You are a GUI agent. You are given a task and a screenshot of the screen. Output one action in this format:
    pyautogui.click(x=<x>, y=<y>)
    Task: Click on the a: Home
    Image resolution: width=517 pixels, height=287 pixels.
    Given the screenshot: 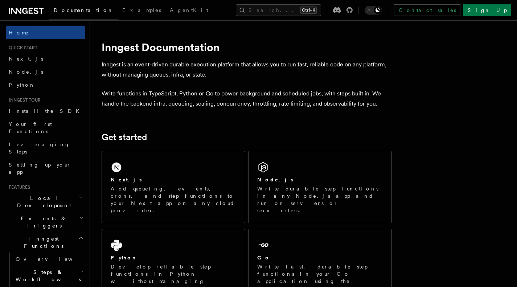 What is the action you would take?
    pyautogui.click(x=45, y=33)
    